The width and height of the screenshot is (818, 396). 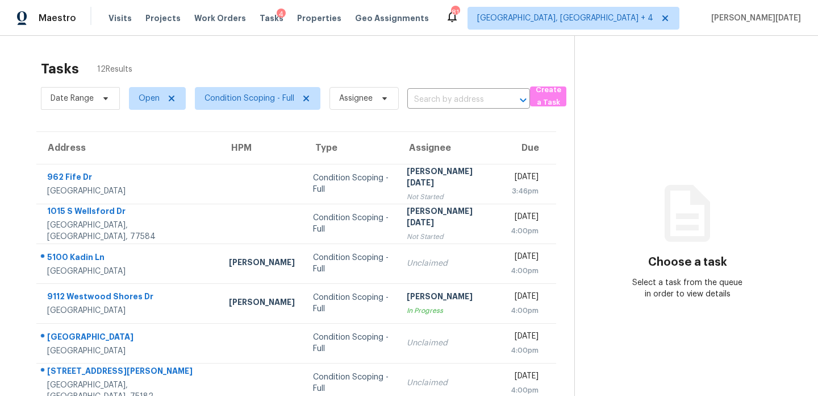 I want to click on span: Open, so click(x=149, y=98).